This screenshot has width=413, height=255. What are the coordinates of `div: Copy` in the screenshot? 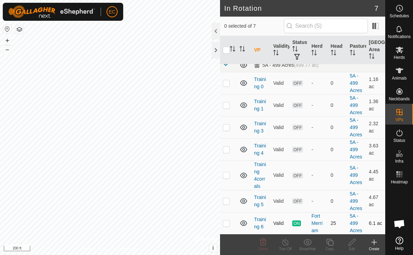 It's located at (329, 249).